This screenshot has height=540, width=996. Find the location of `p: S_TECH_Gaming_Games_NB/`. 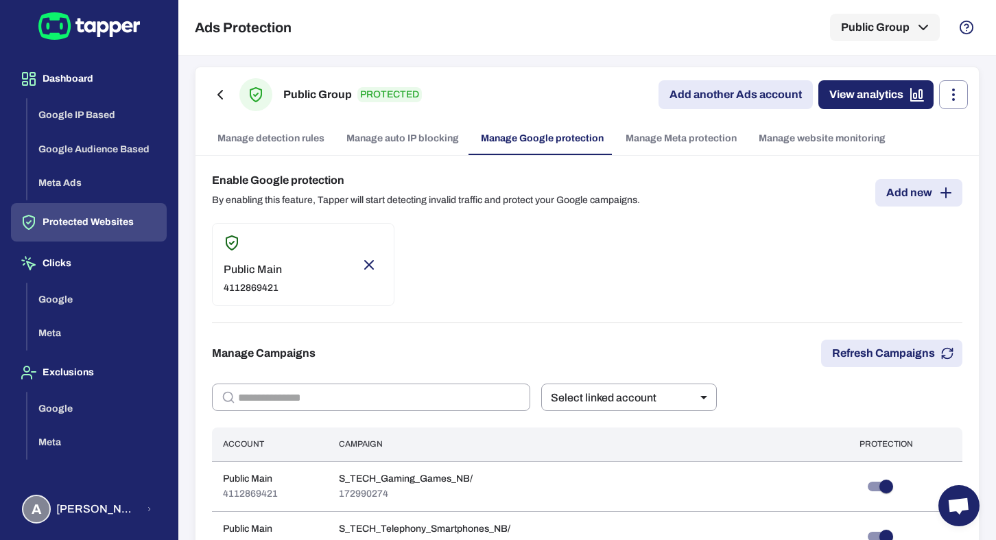

p: S_TECH_Gaming_Games_NB/ is located at coordinates (406, 479).